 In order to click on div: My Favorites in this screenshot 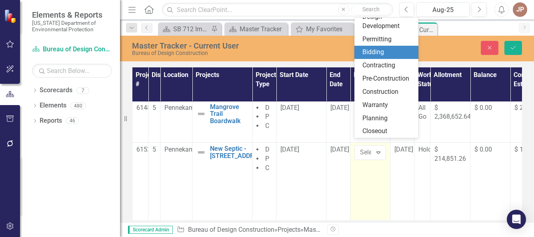, I will do `click(329, 29)`.